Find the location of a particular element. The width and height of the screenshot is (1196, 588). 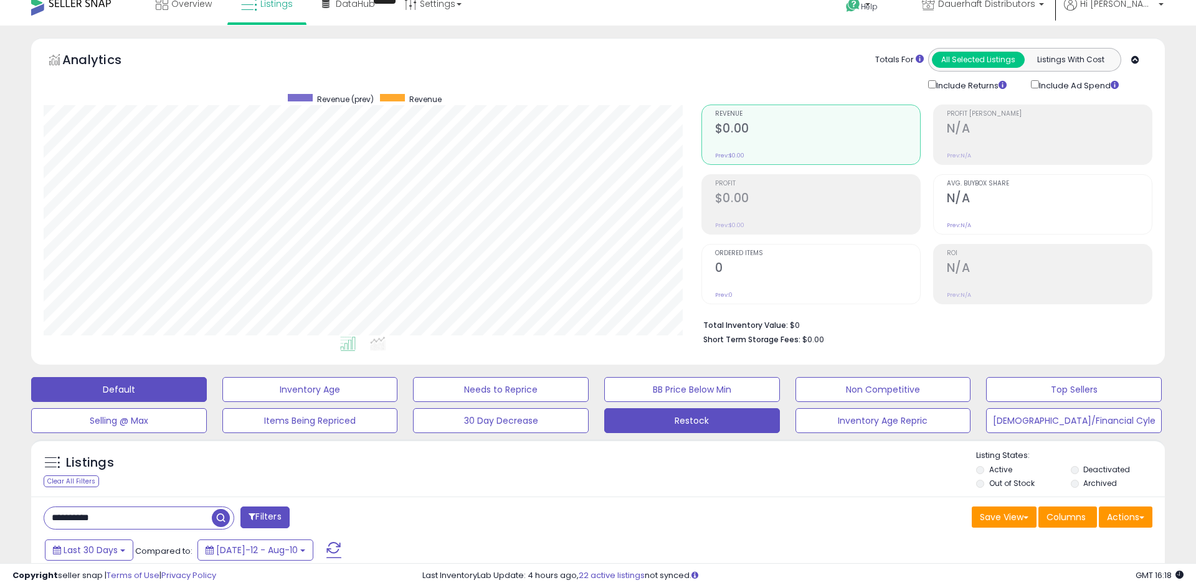

button: Items Being Repriced is located at coordinates (310, 421).